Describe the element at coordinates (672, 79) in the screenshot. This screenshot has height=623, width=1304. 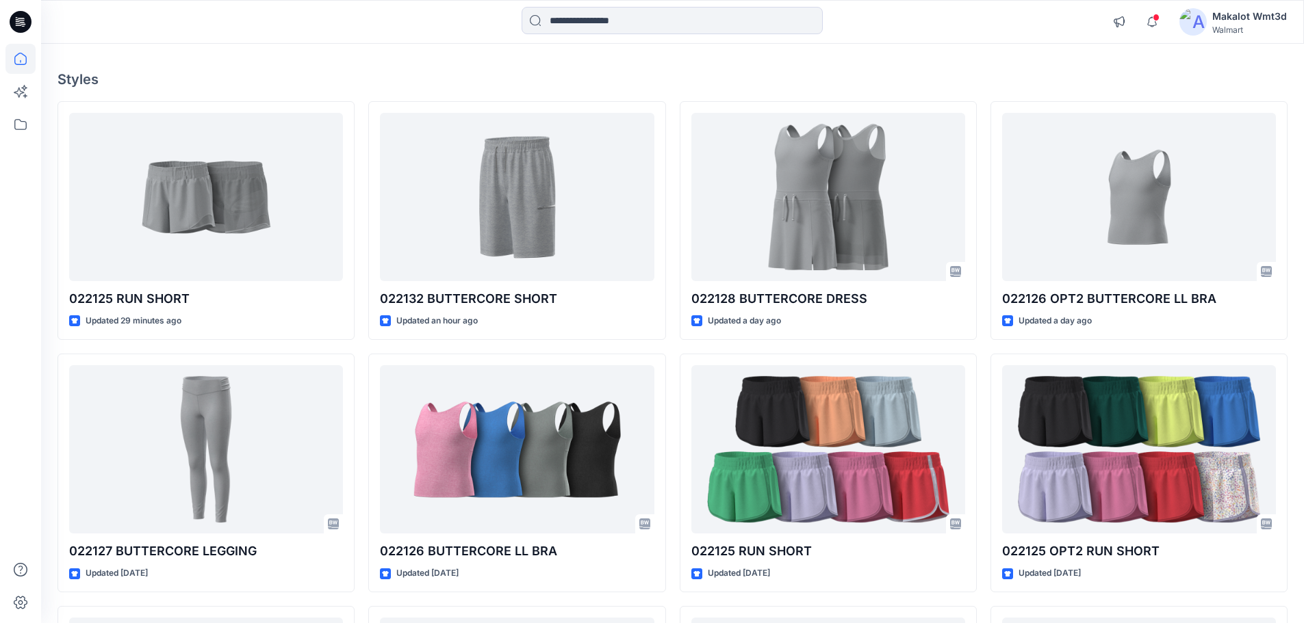
I see `h4: Styles` at that location.